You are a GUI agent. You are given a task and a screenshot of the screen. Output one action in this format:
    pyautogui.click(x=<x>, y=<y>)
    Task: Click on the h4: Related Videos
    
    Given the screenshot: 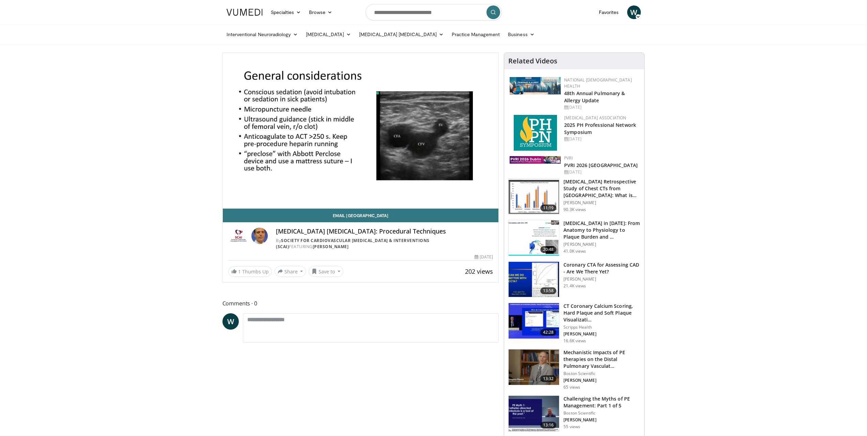 What is the action you would take?
    pyautogui.click(x=533, y=61)
    